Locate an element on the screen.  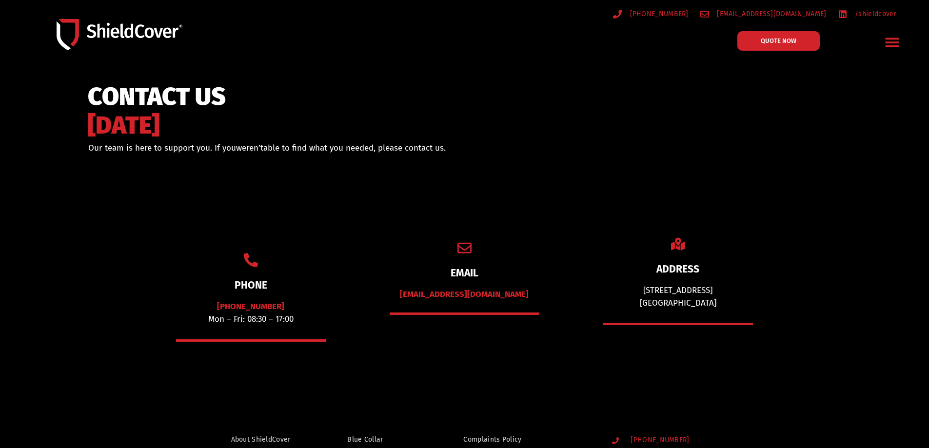
span: weren’t is located at coordinates (250, 148).